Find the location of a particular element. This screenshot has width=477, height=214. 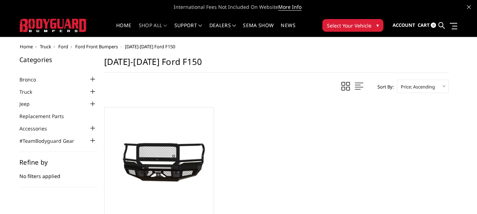

h5: Refine by is located at coordinates (58, 162).